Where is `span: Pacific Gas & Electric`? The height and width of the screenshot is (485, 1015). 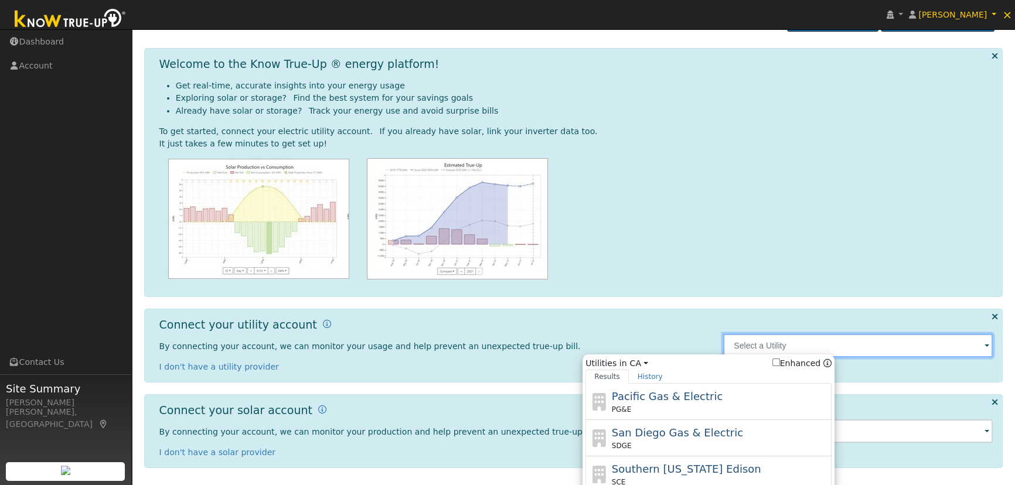 span: Pacific Gas & Electric is located at coordinates (667, 396).